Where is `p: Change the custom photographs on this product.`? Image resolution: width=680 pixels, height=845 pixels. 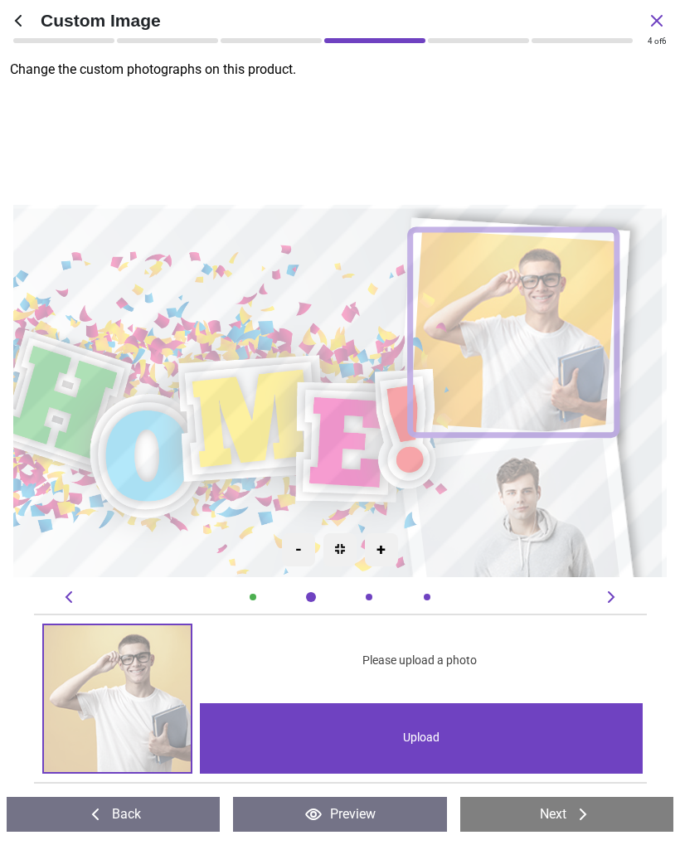 p: Change the custom photographs on this product. is located at coordinates (345, 70).